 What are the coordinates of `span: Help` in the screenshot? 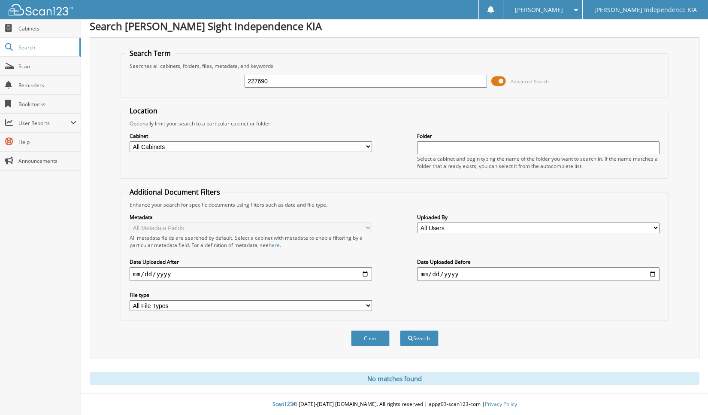 It's located at (47, 142).